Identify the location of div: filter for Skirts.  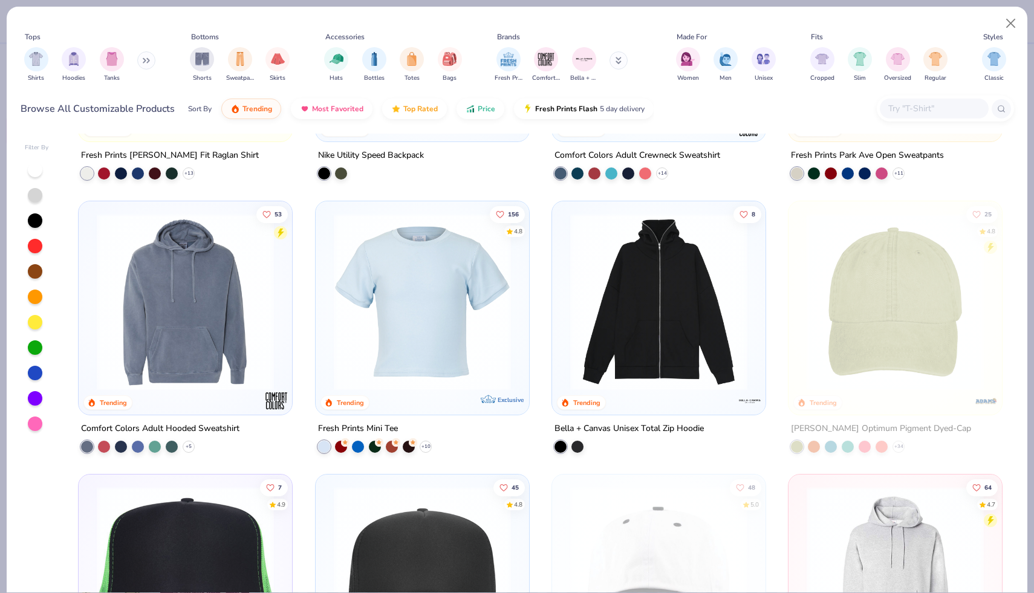
(277, 65).